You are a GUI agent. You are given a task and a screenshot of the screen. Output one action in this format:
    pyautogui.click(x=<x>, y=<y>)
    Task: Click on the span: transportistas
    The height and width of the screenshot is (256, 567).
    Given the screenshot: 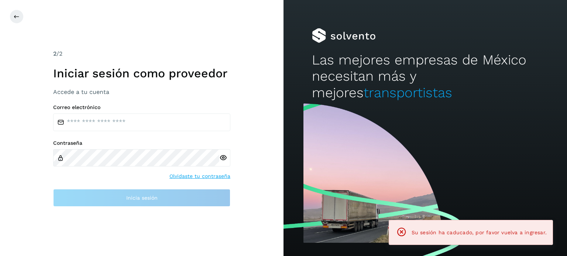 What is the action you would take?
    pyautogui.click(x=408, y=93)
    